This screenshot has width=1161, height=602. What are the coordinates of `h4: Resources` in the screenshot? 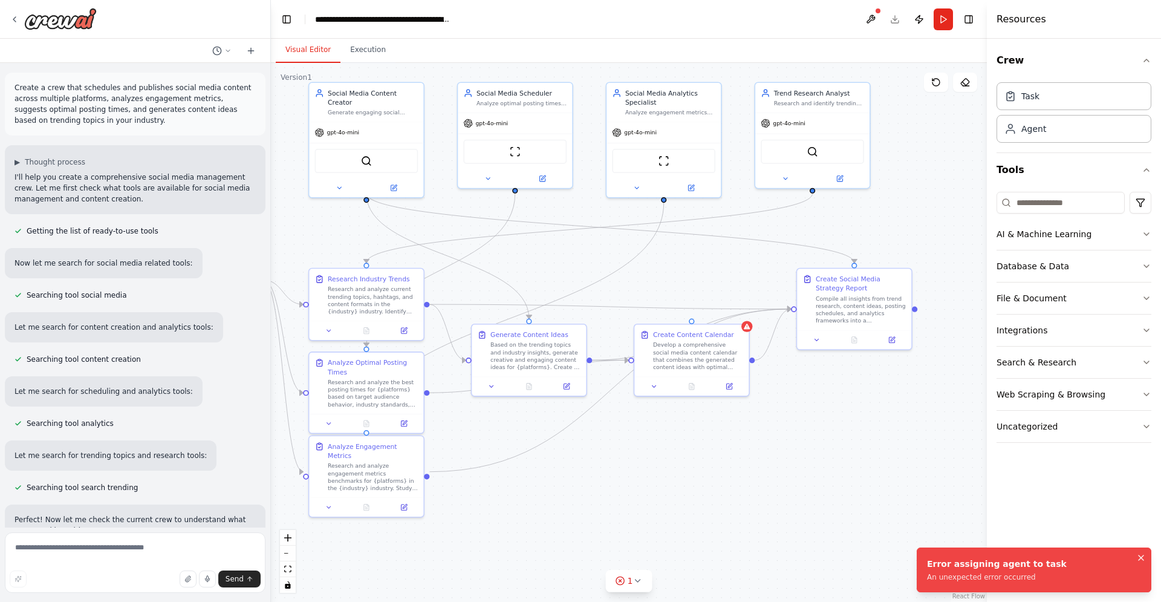 It's located at (1021, 19).